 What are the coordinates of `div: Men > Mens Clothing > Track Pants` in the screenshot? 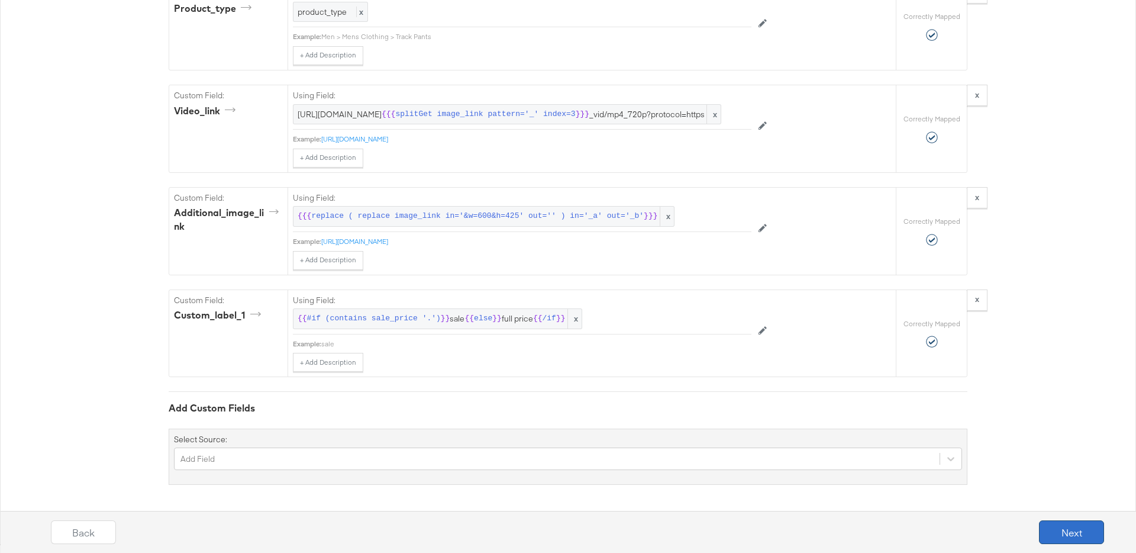 It's located at (536, 37).